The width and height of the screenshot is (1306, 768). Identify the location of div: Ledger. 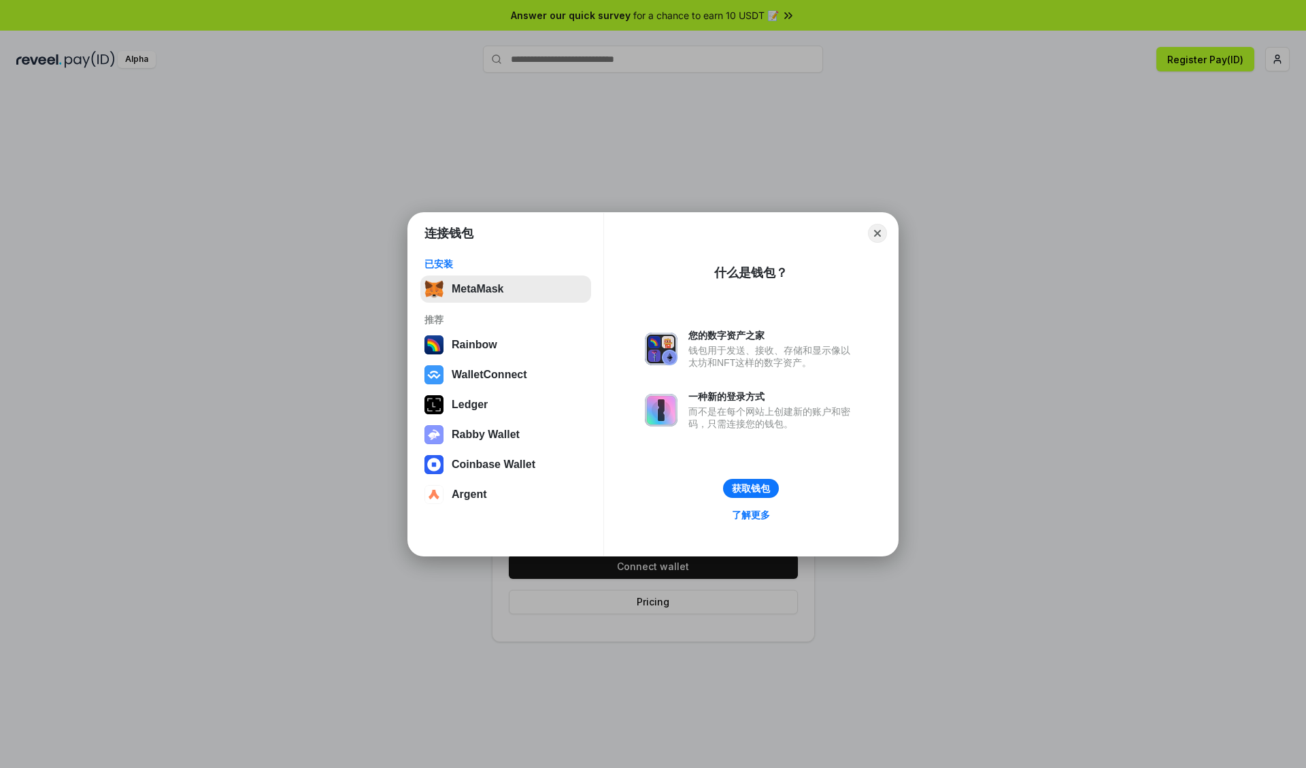
(469, 405).